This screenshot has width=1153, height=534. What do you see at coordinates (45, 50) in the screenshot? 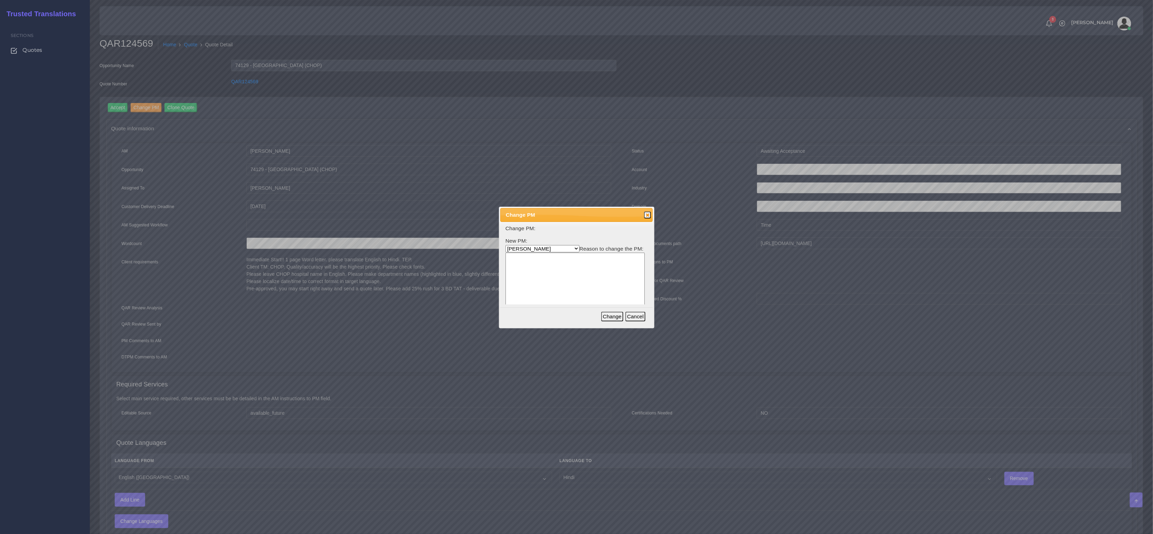
I see `a: Quotes` at bounding box center [45, 50].